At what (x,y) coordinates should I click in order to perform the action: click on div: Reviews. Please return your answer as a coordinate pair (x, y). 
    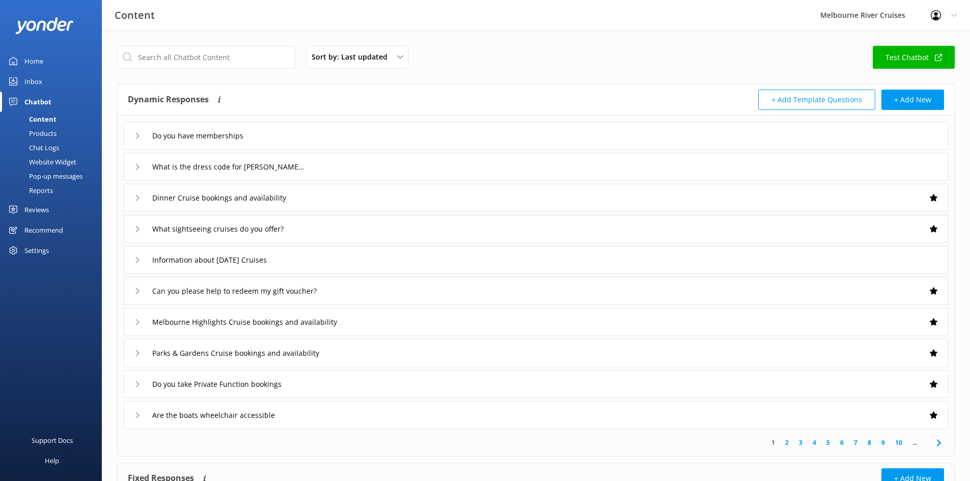
    Looking at the image, I should click on (37, 210).